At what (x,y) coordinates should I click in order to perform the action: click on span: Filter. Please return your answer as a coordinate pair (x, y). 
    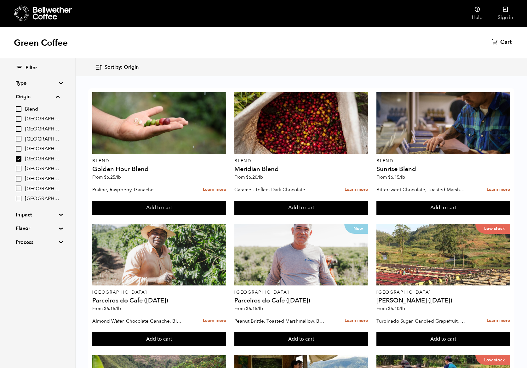
    Looking at the image, I should click on (31, 68).